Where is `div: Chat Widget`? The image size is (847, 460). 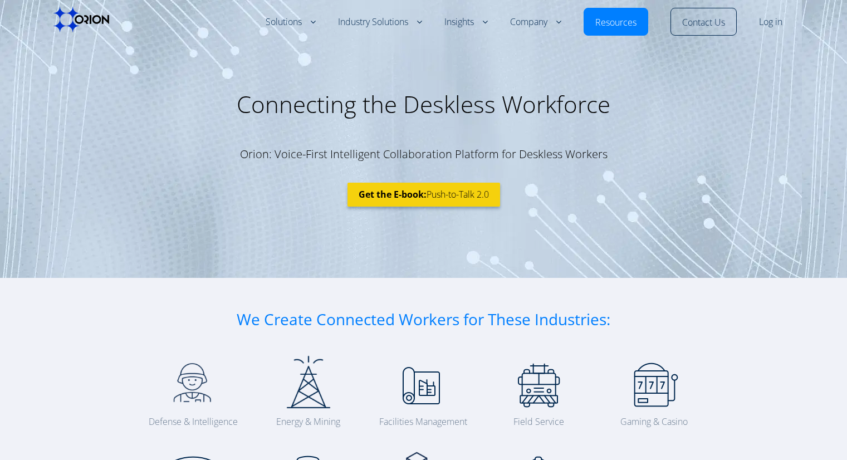 div: Chat Widget is located at coordinates (819, 433).